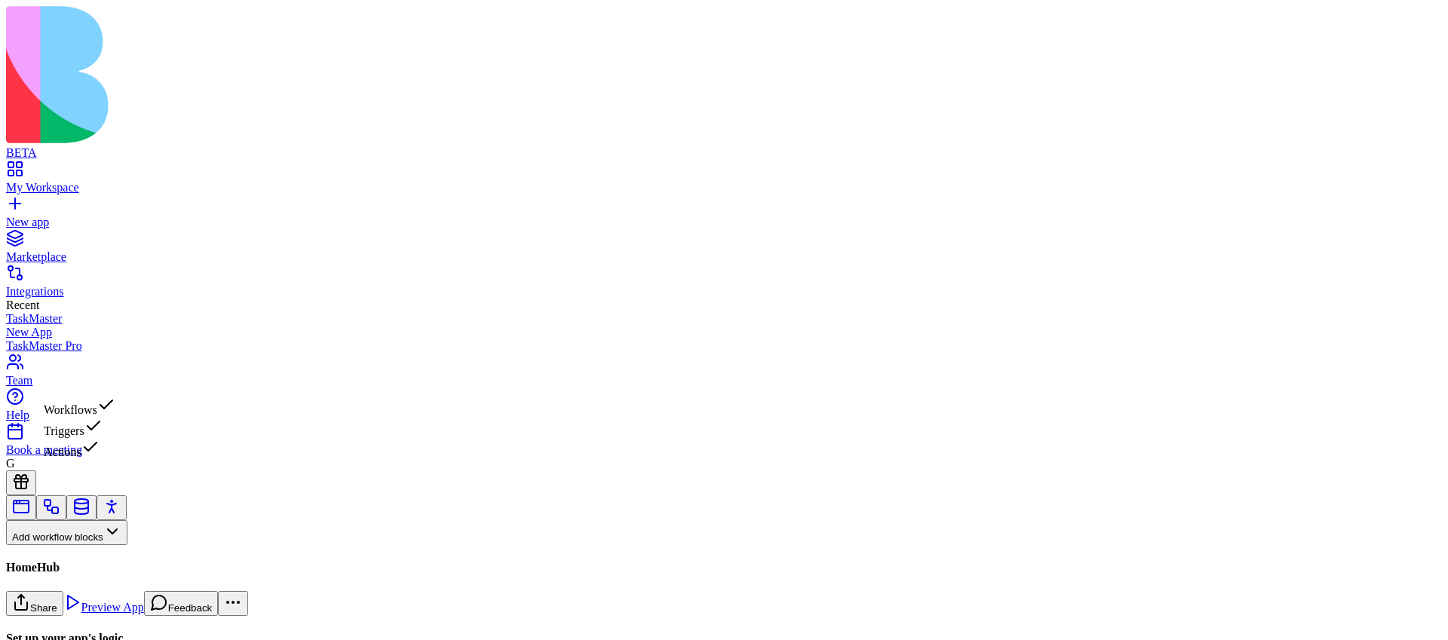 The width and height of the screenshot is (1448, 640). Describe the element at coordinates (79, 428) in the screenshot. I see `div: Triggers` at that location.